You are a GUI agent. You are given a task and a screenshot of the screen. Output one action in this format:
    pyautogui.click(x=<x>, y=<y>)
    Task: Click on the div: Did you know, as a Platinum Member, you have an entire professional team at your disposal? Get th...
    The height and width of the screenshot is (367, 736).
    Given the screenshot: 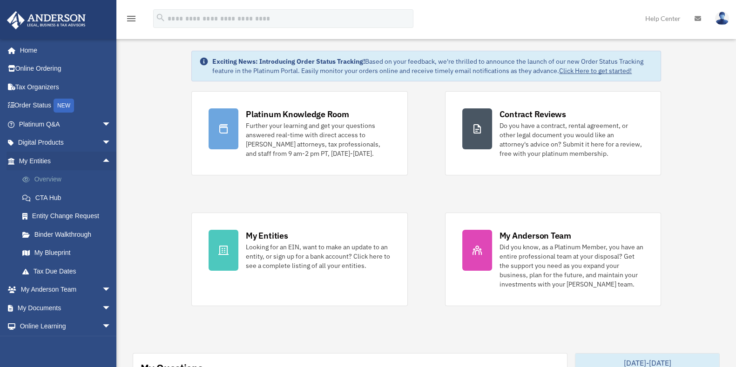 What is the action you would take?
    pyautogui.click(x=572, y=266)
    